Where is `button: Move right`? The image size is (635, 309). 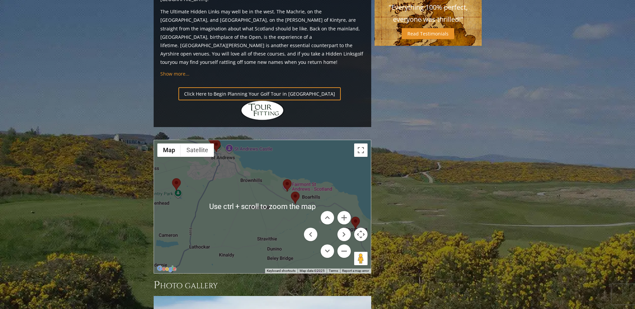
button: Move right is located at coordinates (344, 235).